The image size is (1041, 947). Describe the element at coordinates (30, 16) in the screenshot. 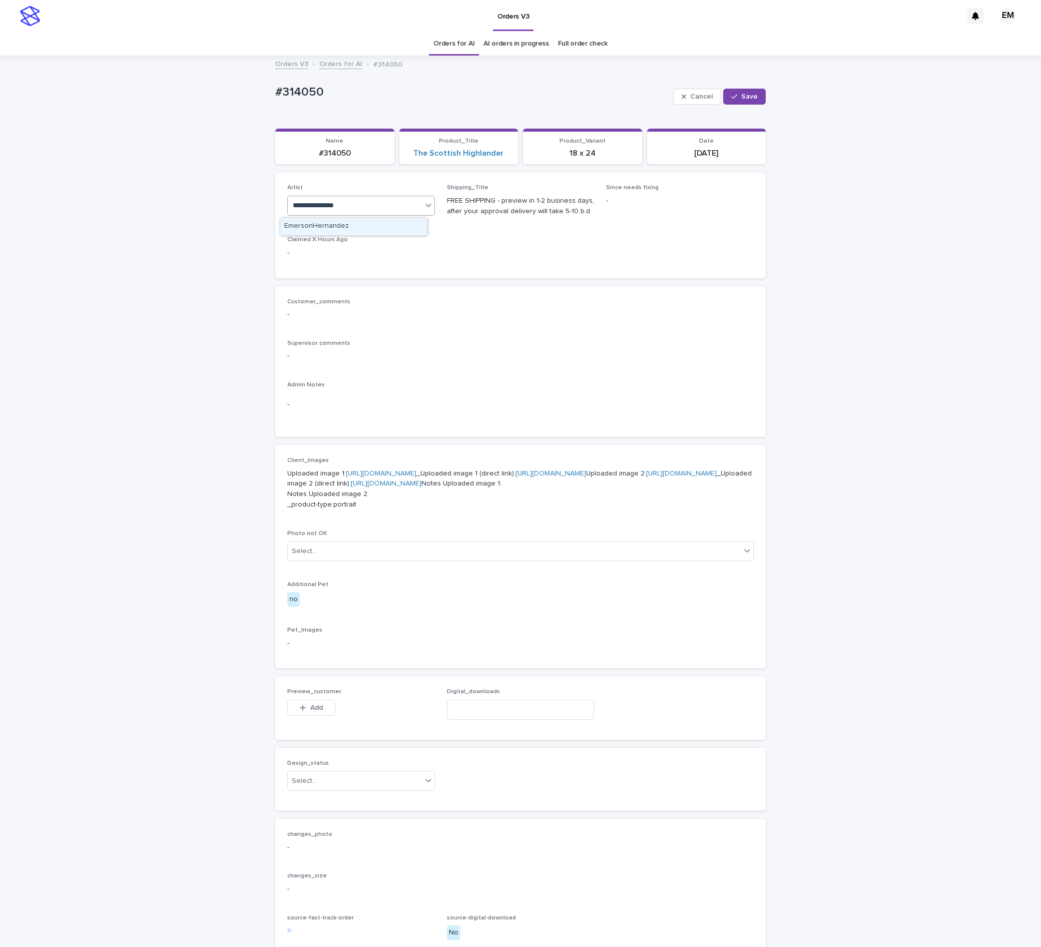

I see `img: stacker-logo-s-only.png` at that location.